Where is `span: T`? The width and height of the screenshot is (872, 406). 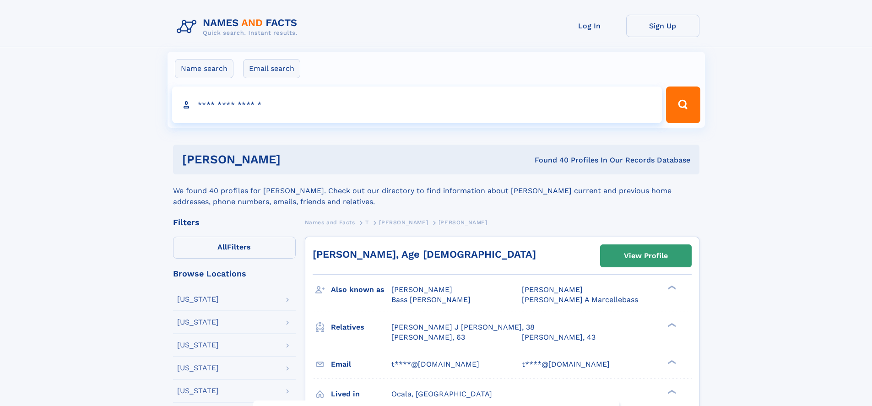 span: T is located at coordinates (367, 222).